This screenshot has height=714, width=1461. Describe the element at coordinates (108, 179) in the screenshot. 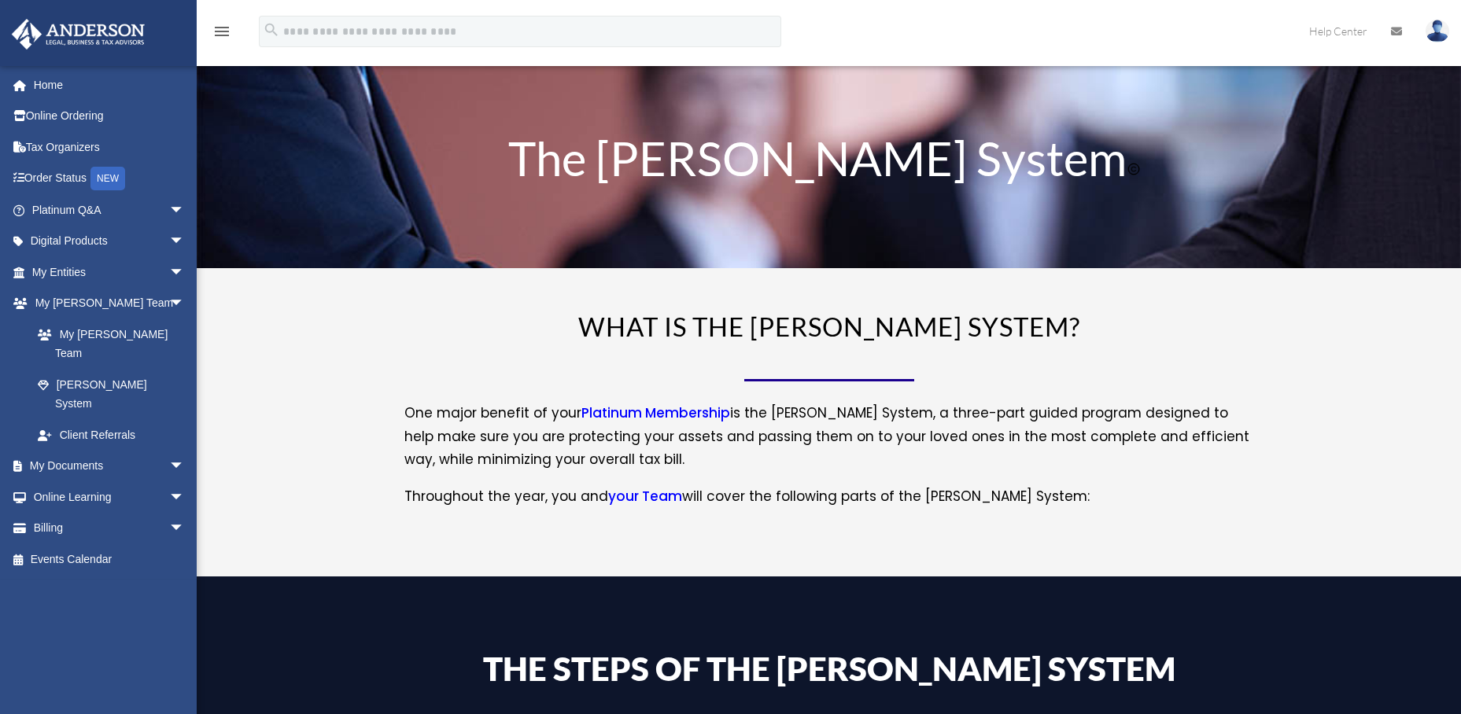

I see `div: NEW` at that location.